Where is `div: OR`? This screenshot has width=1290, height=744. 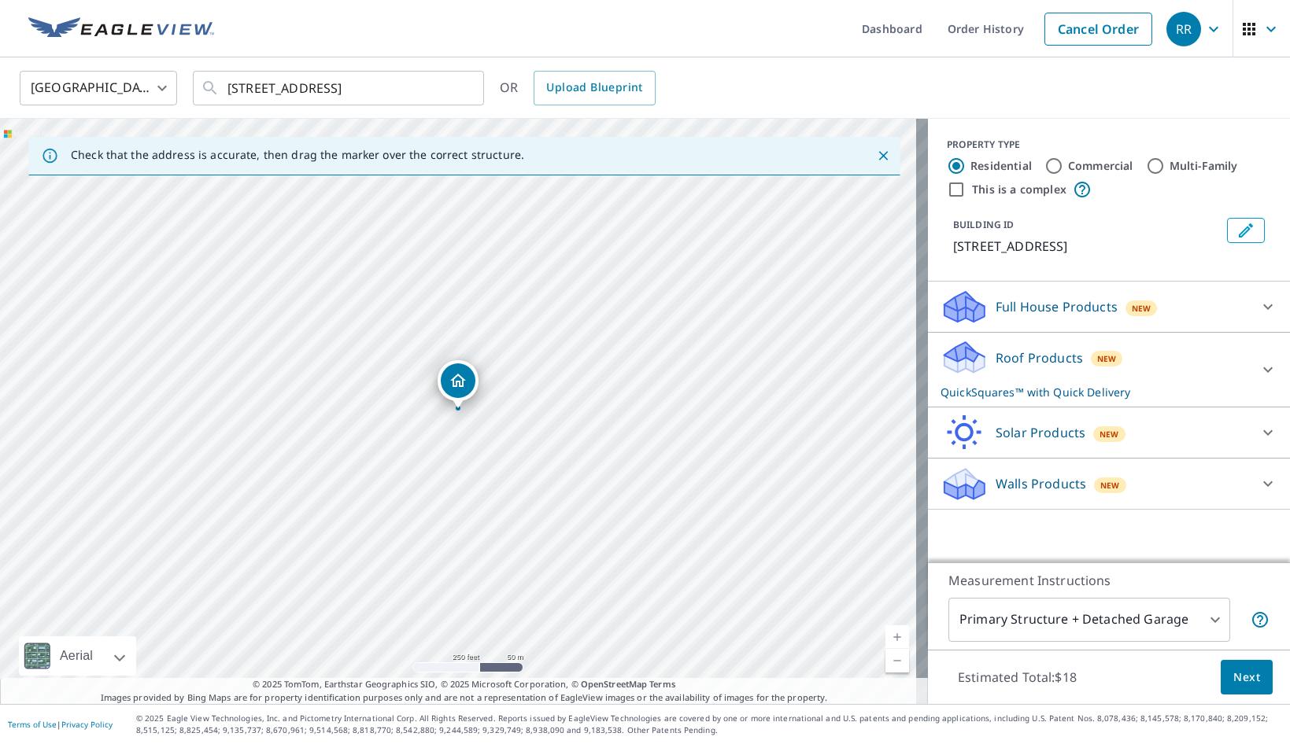
div: OR is located at coordinates (577, 88).